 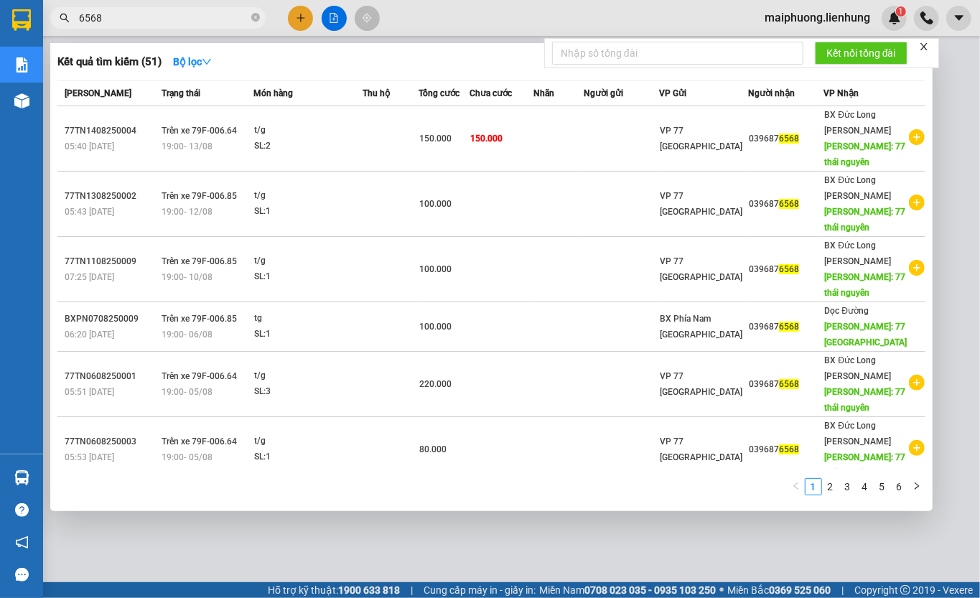 I want to click on div: 77TN1108250009, so click(x=111, y=261).